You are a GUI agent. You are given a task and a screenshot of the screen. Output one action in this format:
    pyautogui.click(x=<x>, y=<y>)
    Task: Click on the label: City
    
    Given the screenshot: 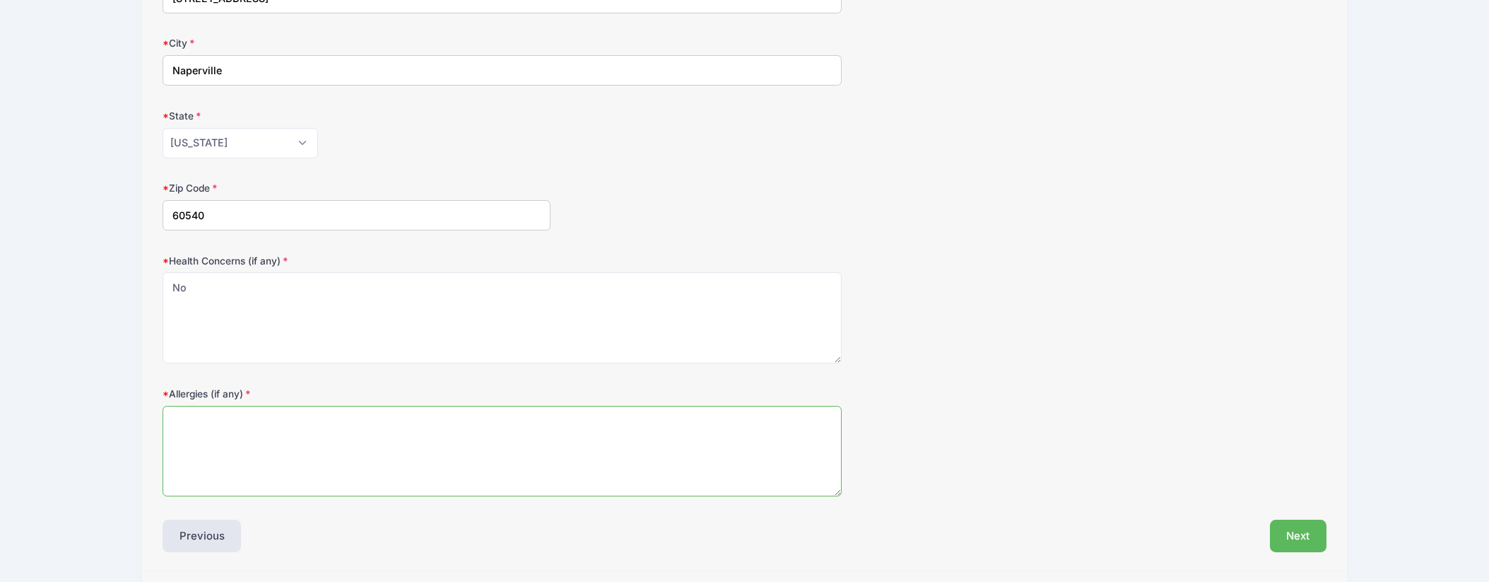 What is the action you would take?
    pyautogui.click(x=356, y=43)
    